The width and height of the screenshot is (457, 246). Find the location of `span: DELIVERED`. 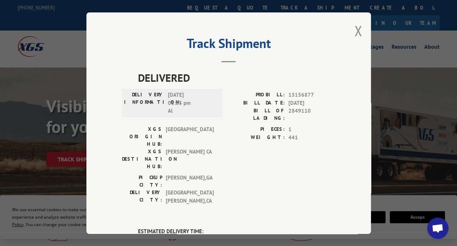

span: DELIVERED is located at coordinates (237, 78).